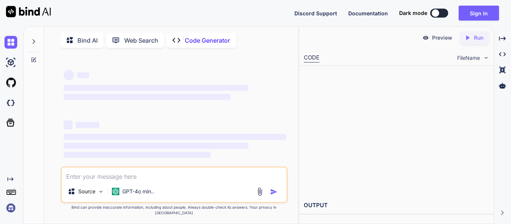 This screenshot has height=224, width=511. I want to click on span: FileName, so click(468, 58).